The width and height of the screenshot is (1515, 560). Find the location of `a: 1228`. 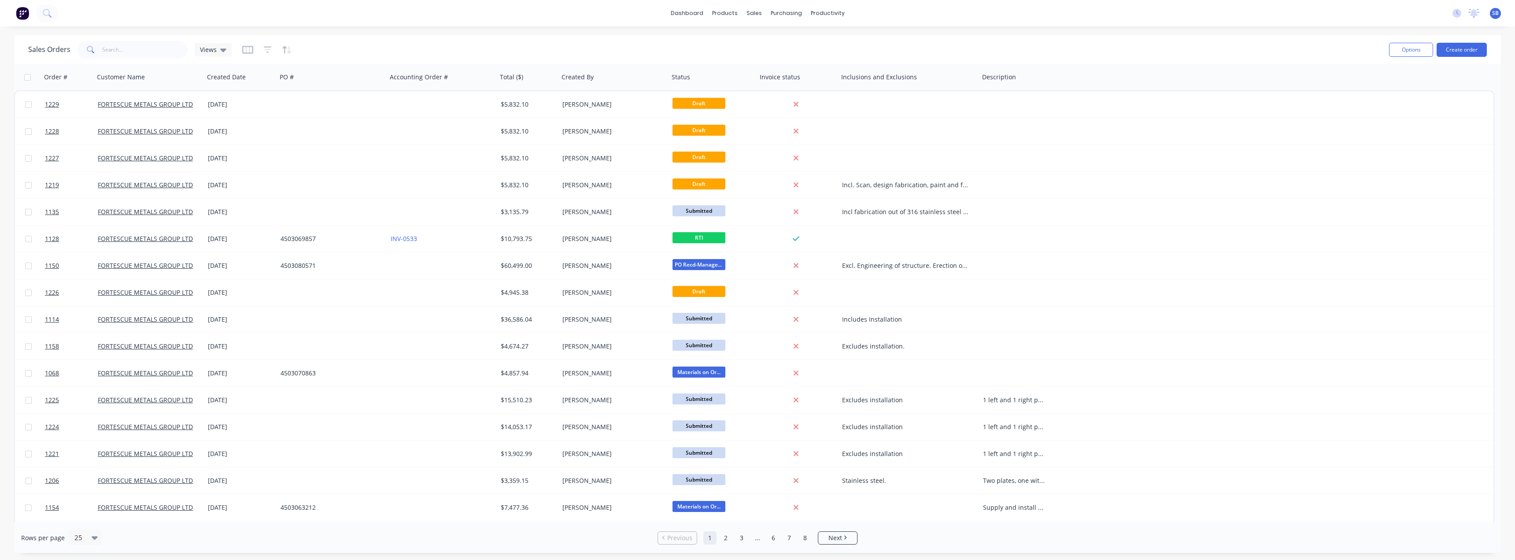

a: 1228 is located at coordinates (71, 131).